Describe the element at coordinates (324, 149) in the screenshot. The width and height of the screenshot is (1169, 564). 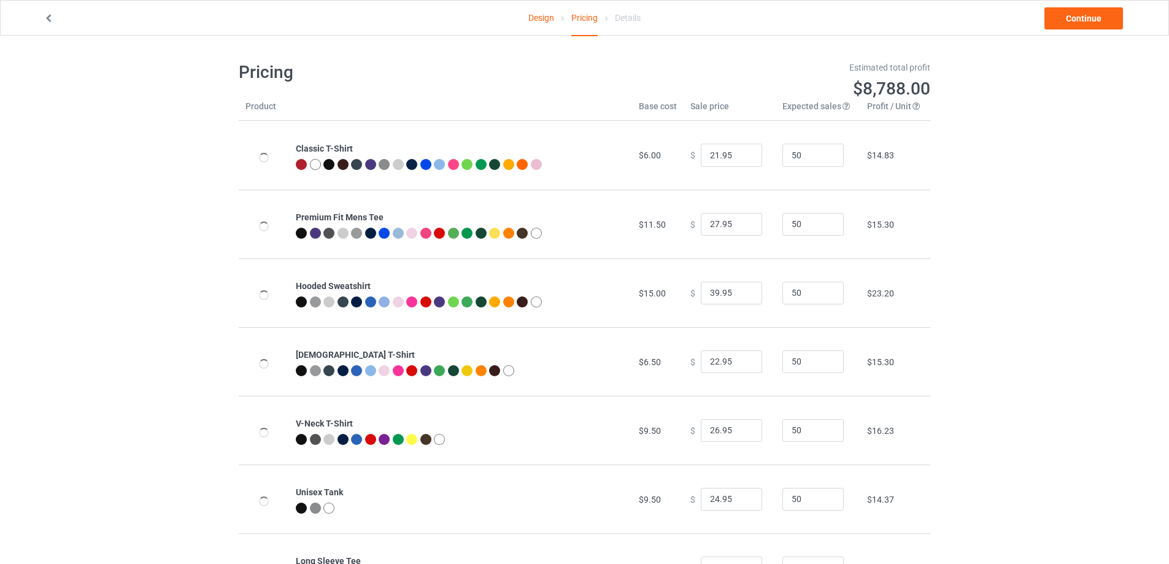
I see `b: Classic T-Shirt` at that location.